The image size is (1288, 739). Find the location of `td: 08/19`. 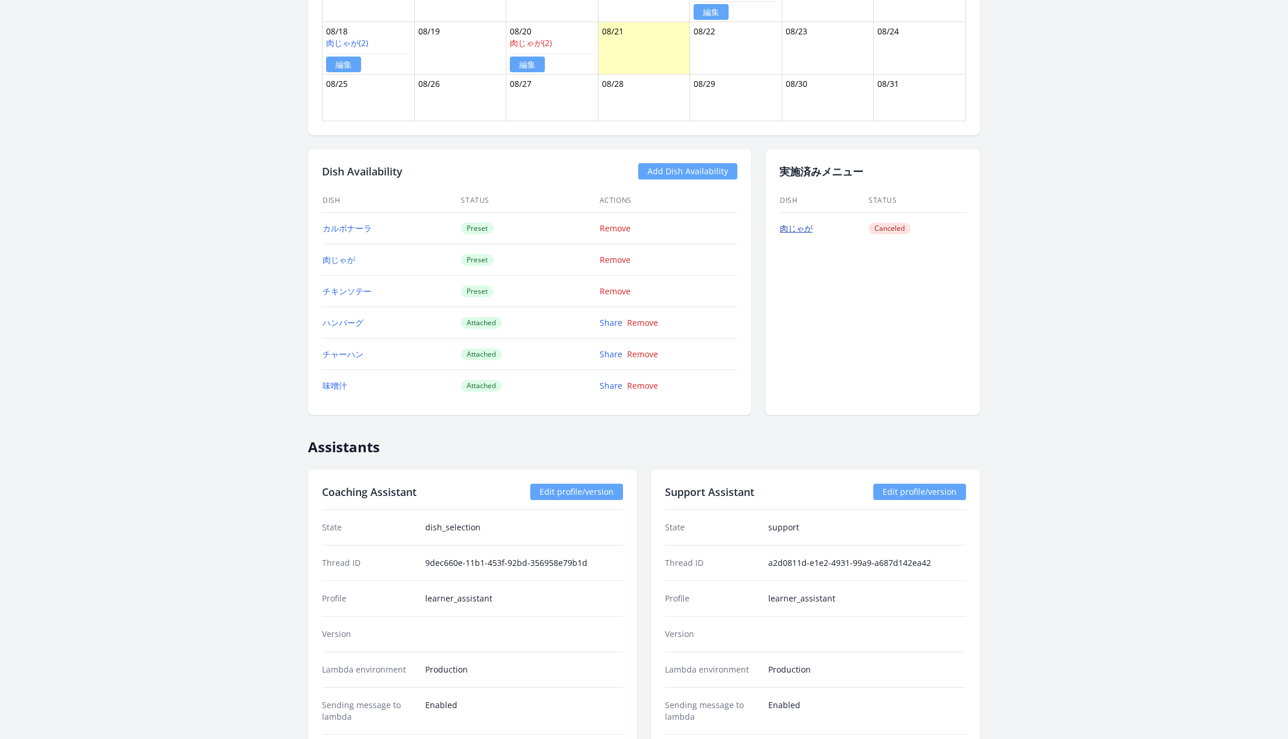

td: 08/19 is located at coordinates (460, 48).